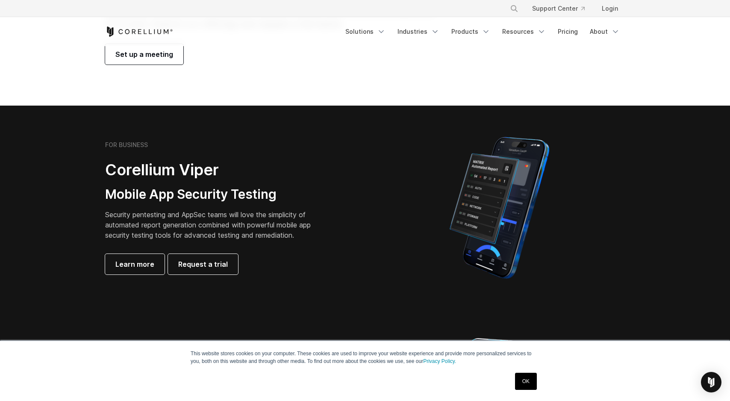  I want to click on a: Support Center, so click(558, 9).